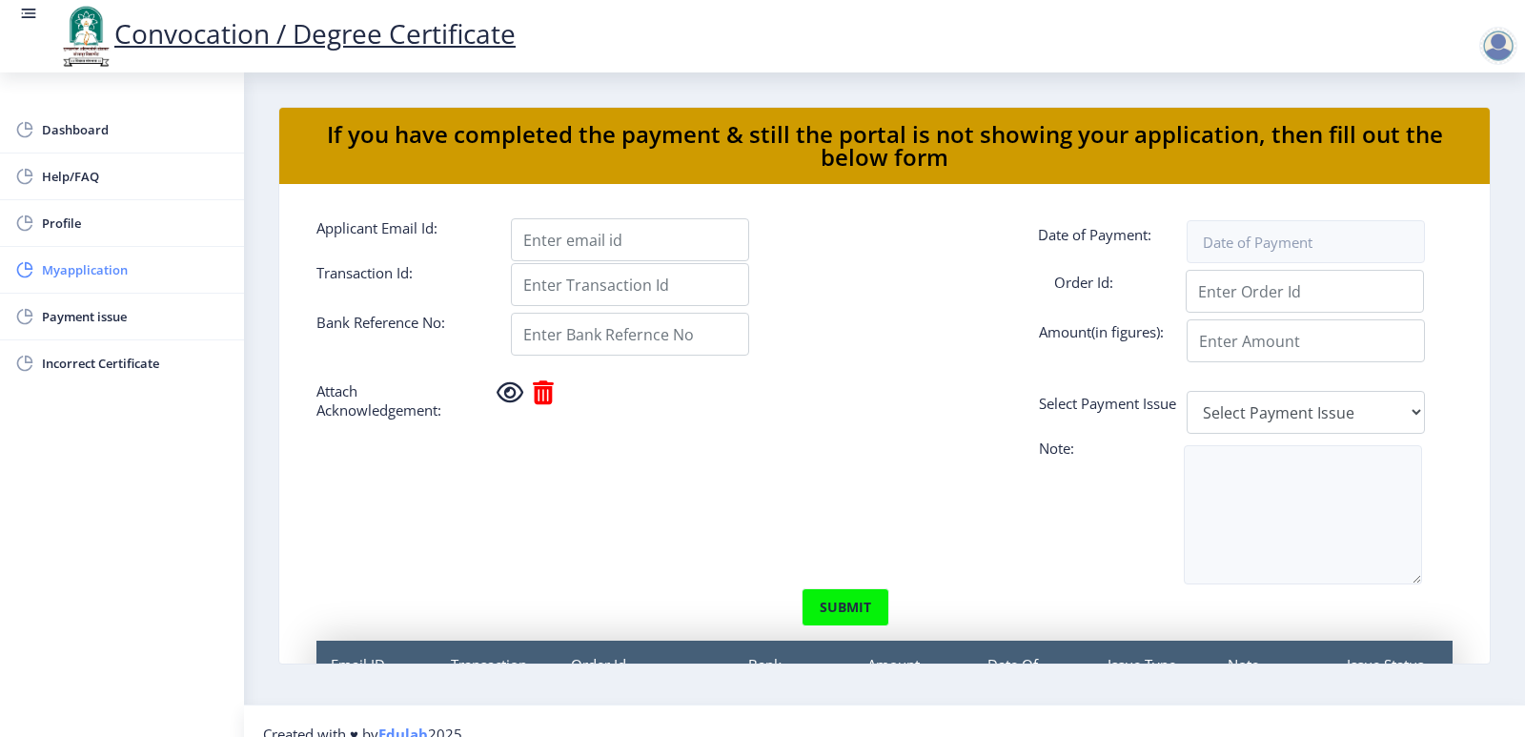  What do you see at coordinates (630, 334) in the screenshot?
I see `input: Enter Bank Refernce No` at bounding box center [630, 334].